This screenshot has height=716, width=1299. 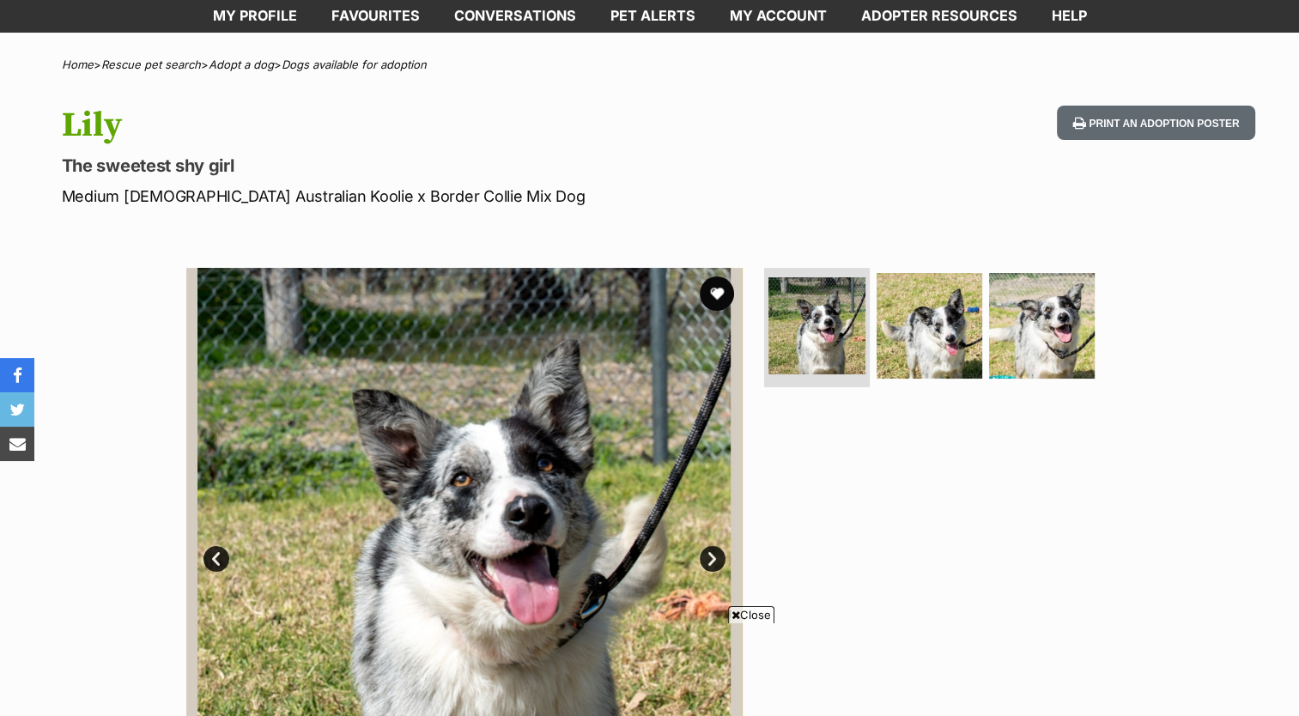 I want to click on a: Prev, so click(x=216, y=559).